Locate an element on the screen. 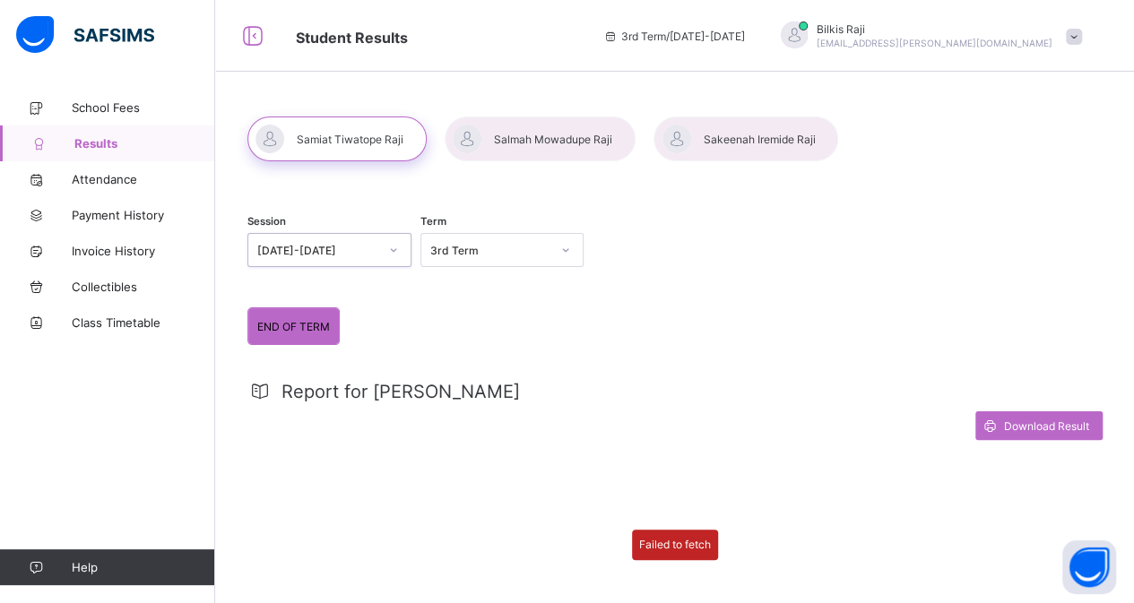 Image resolution: width=1134 pixels, height=603 pixels. span: END OF TERM is located at coordinates (293, 326).